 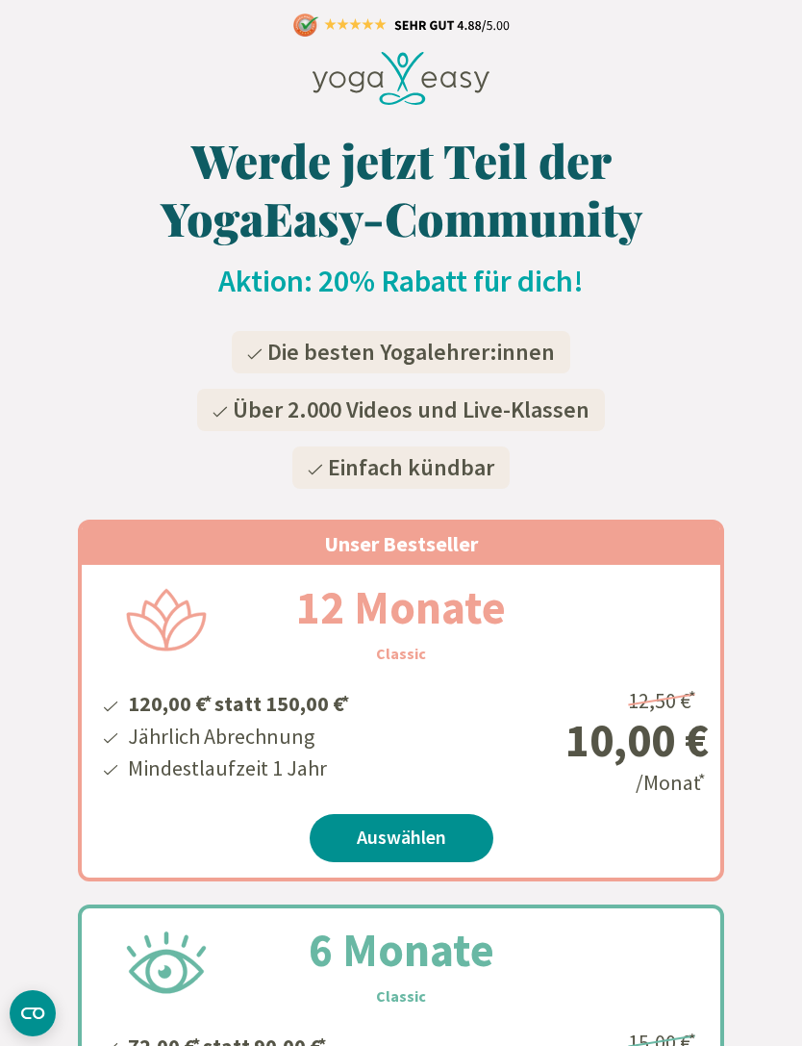 I want to click on span: Einfach kündbar, so click(x=411, y=467).